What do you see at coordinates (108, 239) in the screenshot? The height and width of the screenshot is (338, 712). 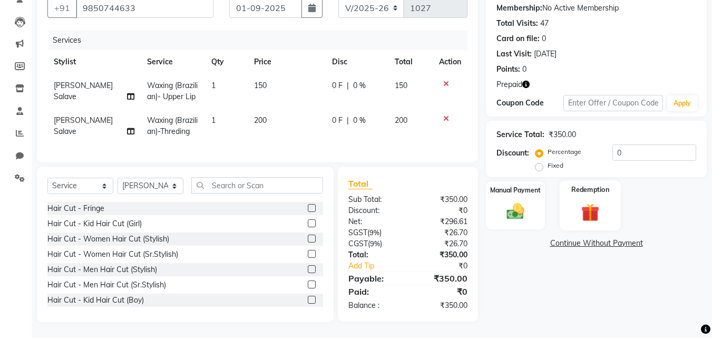 I see `div: Hair Cut - Women Hair Cut (Stylish)` at bounding box center [108, 239].